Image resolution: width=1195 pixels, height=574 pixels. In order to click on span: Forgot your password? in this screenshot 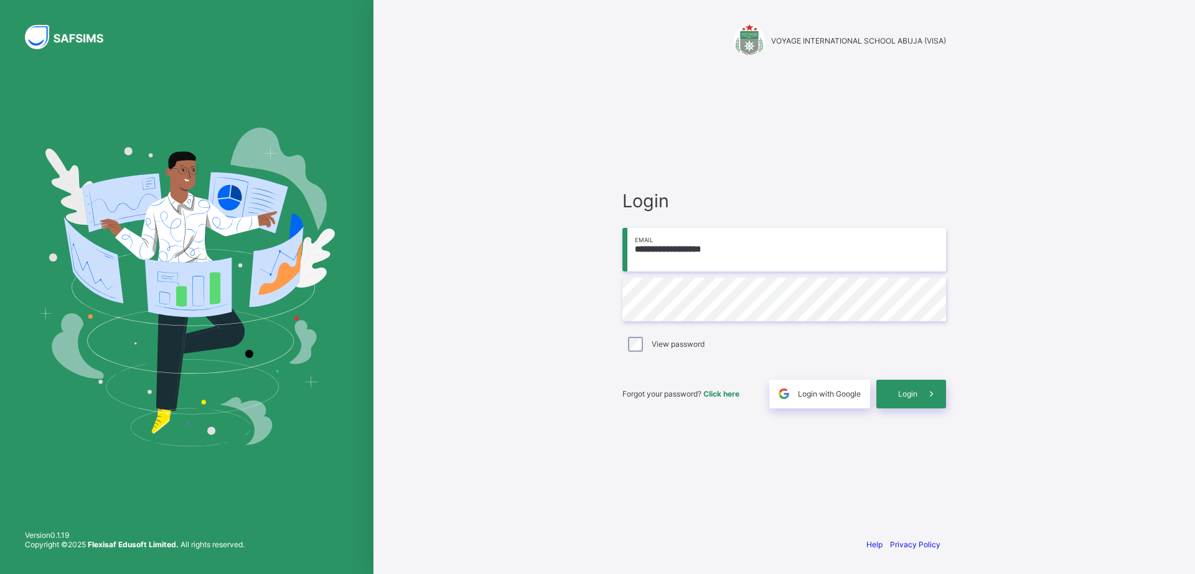, I will do `click(681, 393)`.